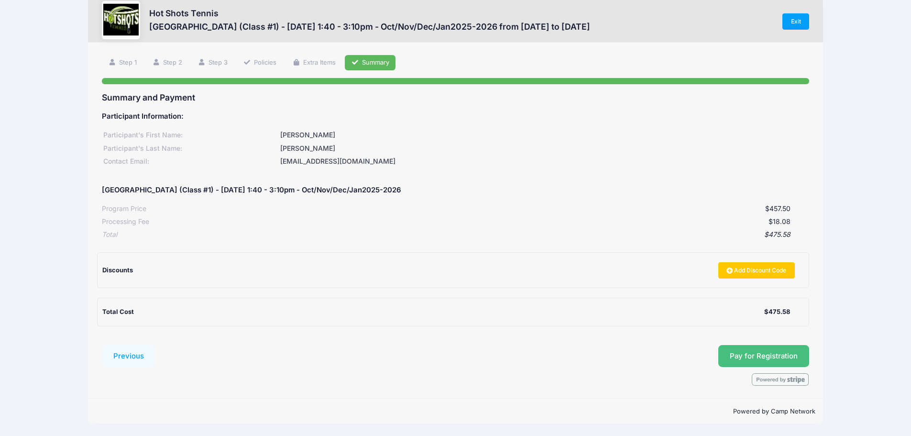 The width and height of the screenshot is (911, 436). What do you see at coordinates (455, 97) in the screenshot?
I see `h3: Summary and Payment` at bounding box center [455, 97].